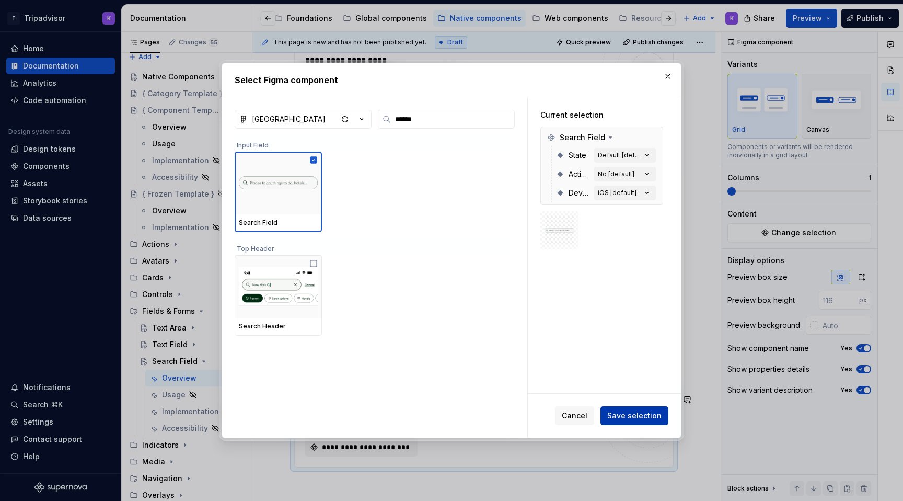 Image resolution: width=903 pixels, height=501 pixels. I want to click on div: Input Field, so click(372, 143).